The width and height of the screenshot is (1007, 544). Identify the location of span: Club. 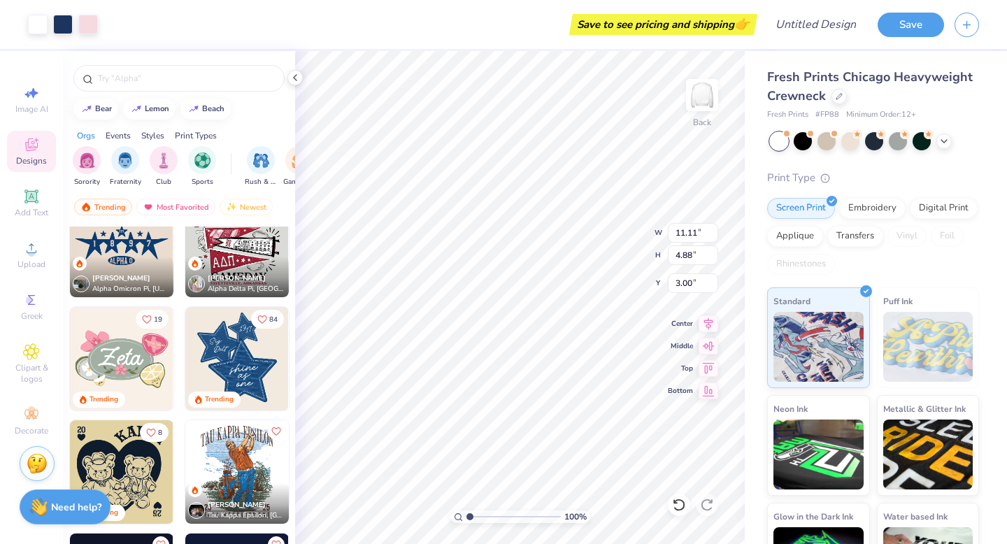
(164, 182).